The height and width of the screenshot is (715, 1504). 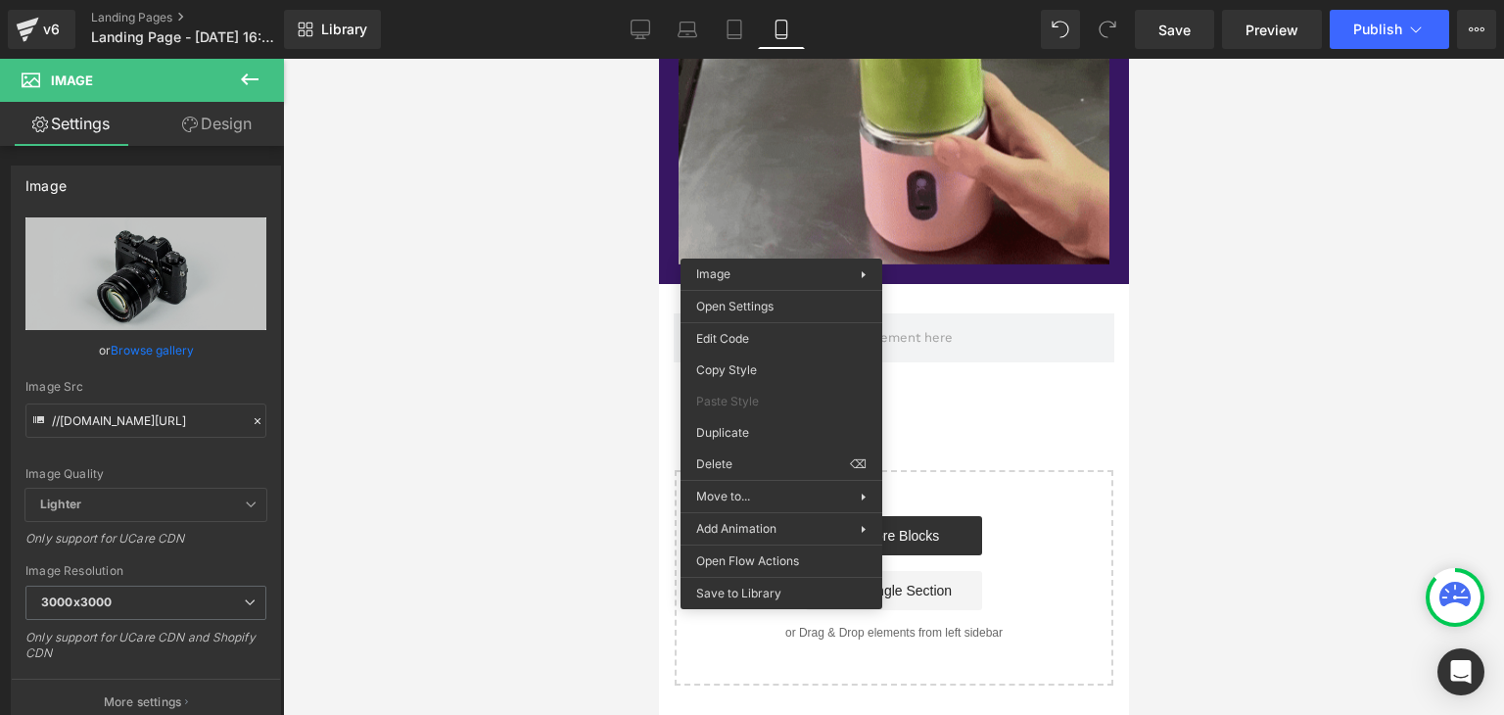 What do you see at coordinates (1272, 29) in the screenshot?
I see `span: Preview` at bounding box center [1272, 29].